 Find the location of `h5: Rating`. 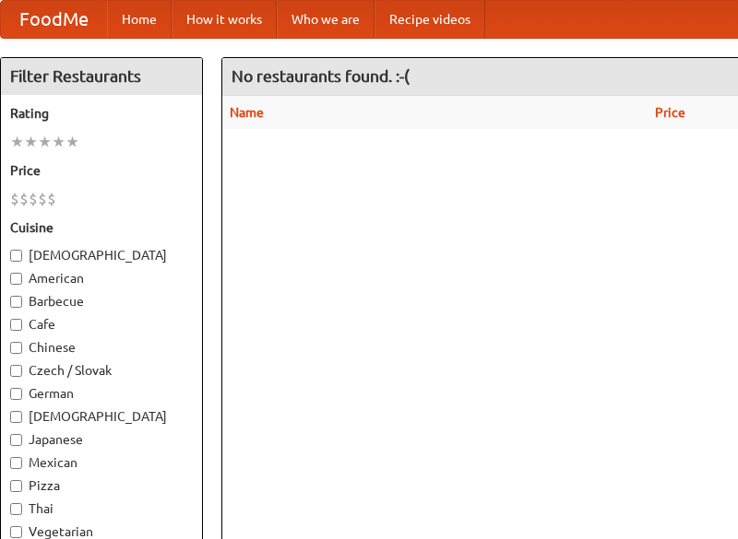

h5: Rating is located at coordinates (101, 113).